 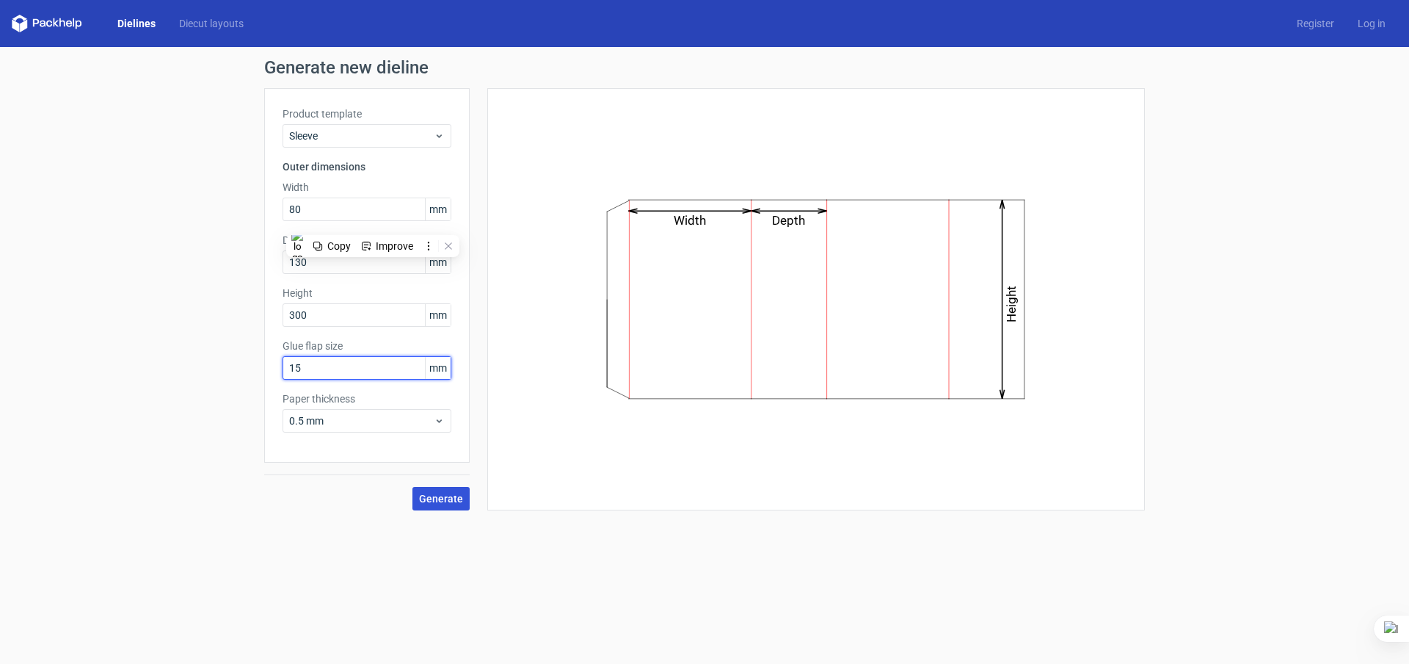 What do you see at coordinates (1315, 23) in the screenshot?
I see `a: Register` at bounding box center [1315, 23].